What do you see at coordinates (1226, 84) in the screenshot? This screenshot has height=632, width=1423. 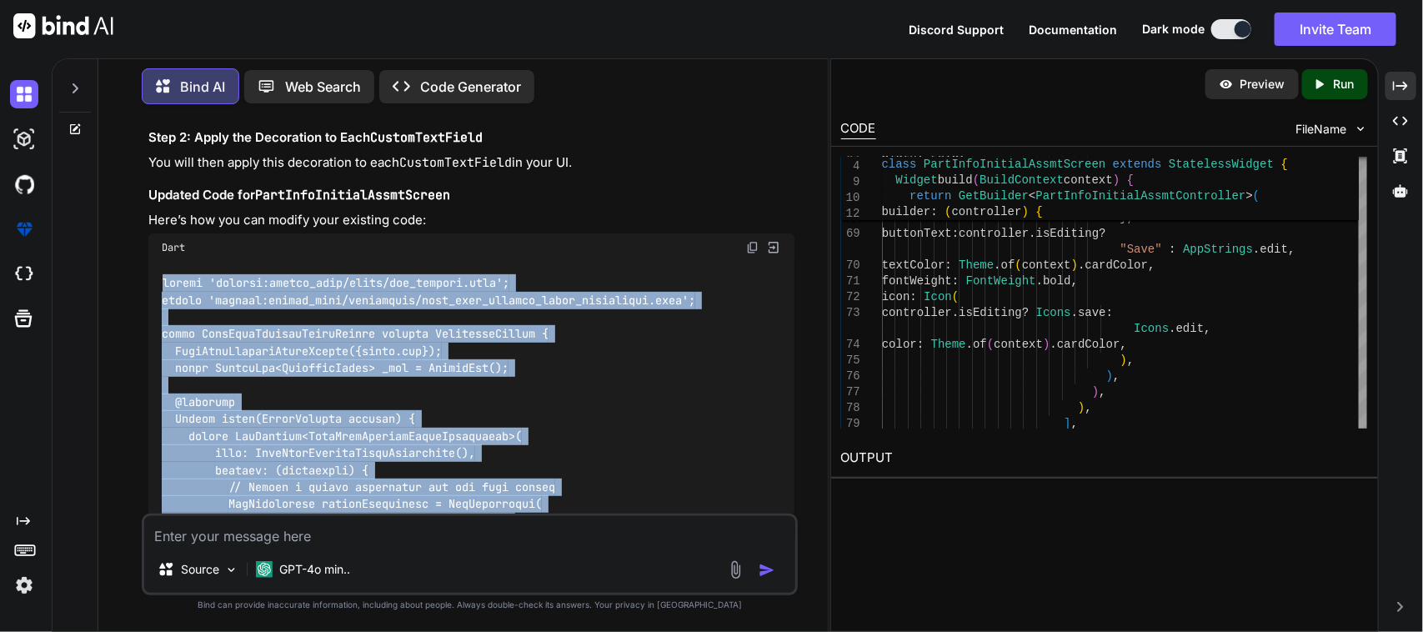 I see `img: preview` at bounding box center [1226, 84].